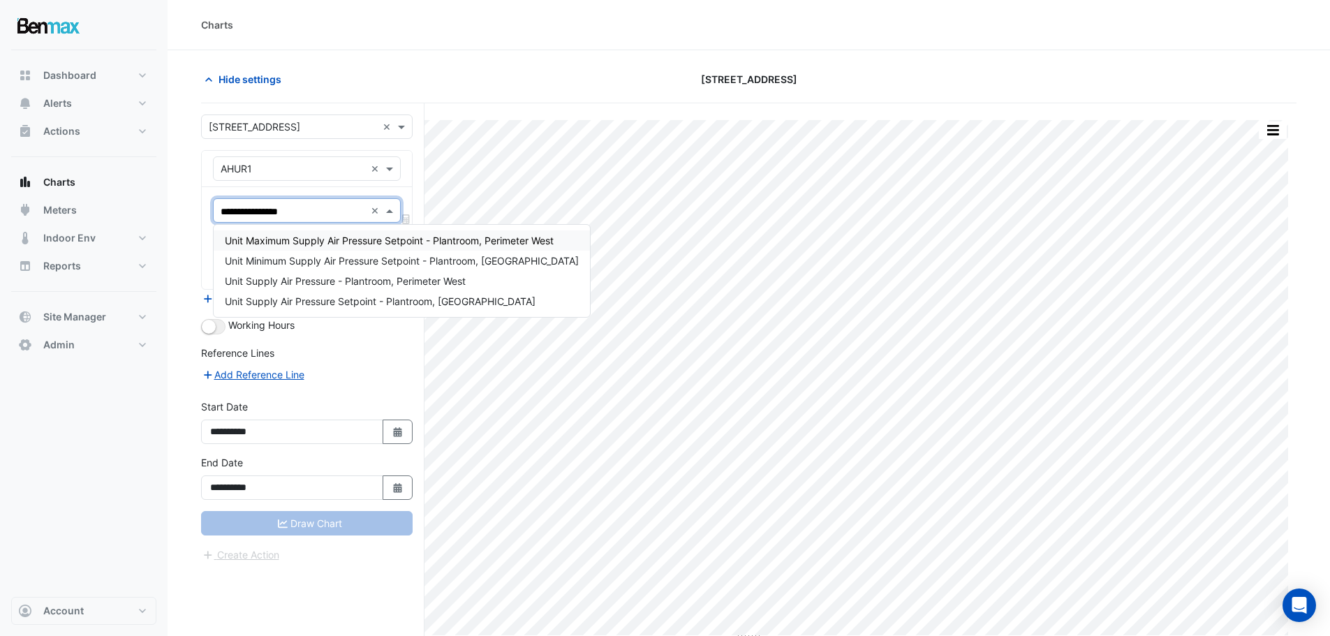 This screenshot has width=1330, height=636. I want to click on app-icon: Admin, so click(25, 345).